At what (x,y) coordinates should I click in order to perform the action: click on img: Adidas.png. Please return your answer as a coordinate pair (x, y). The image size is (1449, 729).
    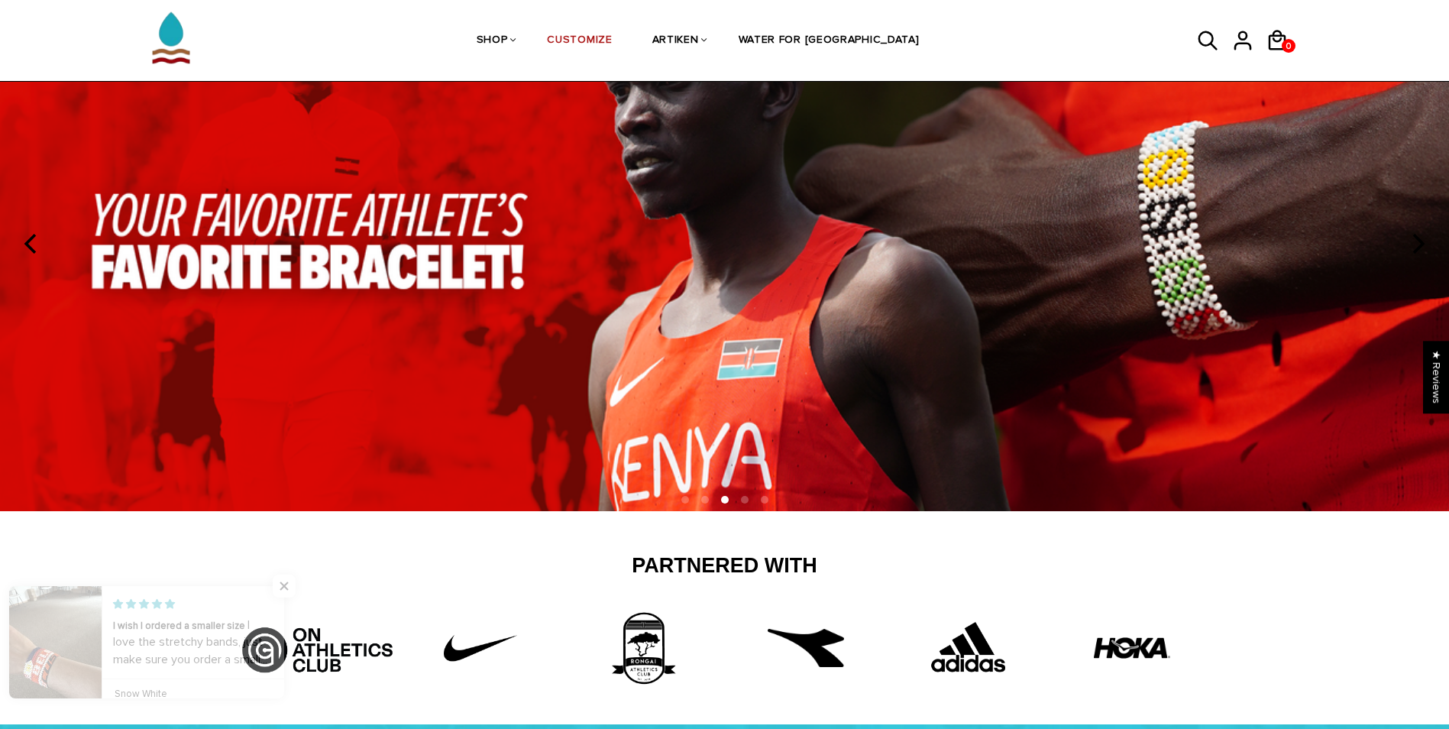
    Looking at the image, I should click on (968, 648).